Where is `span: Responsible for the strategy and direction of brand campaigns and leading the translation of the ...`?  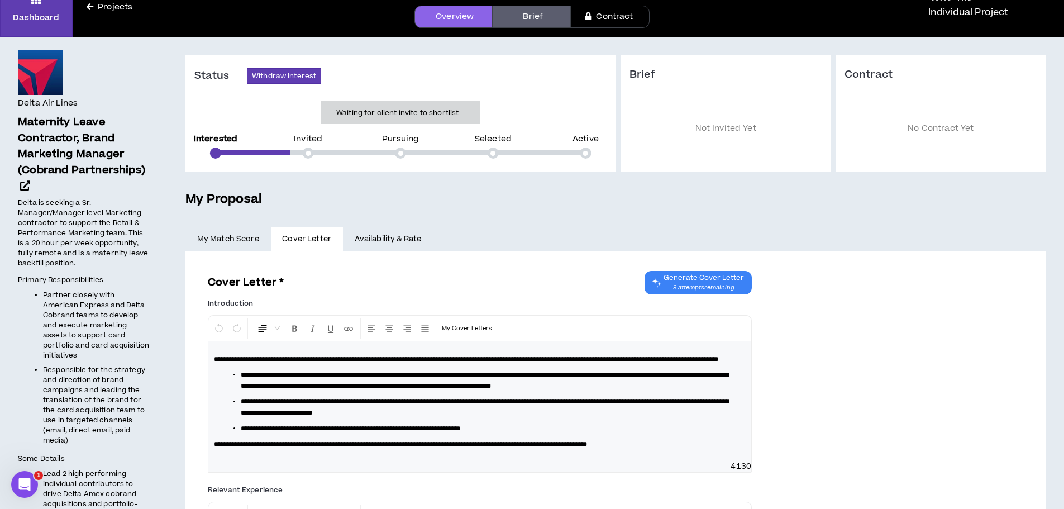 span: Responsible for the strategy and direction of brand campaigns and leading the translation of the ... is located at coordinates (94, 405).